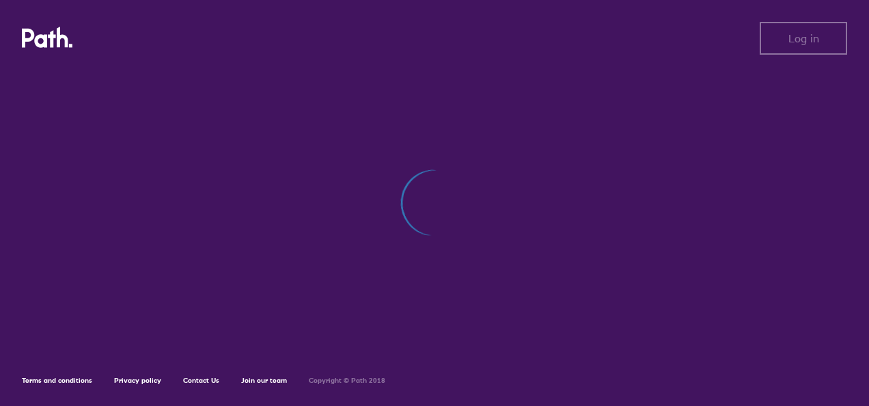 The height and width of the screenshot is (406, 869). Describe the element at coordinates (57, 380) in the screenshot. I see `a: Terms and conditions` at that location.